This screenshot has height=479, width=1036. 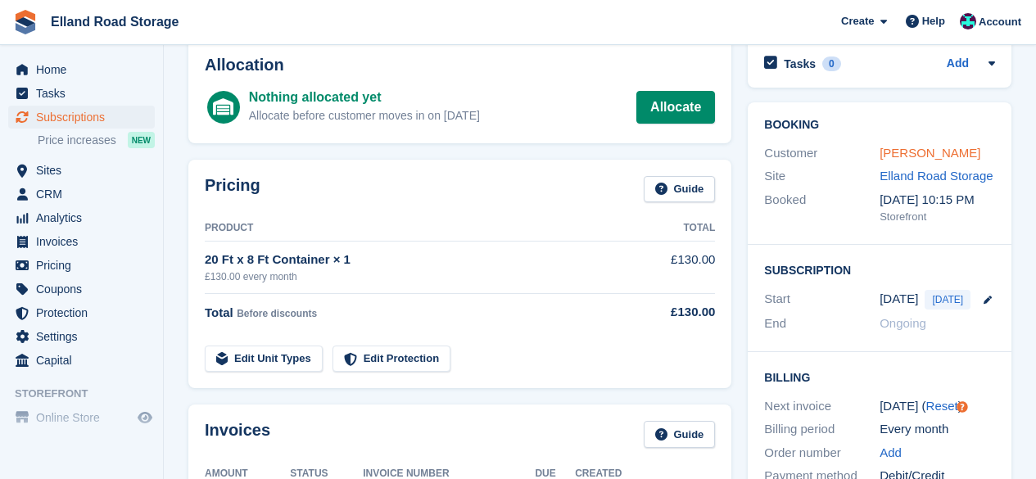 I want to click on h2: Booking, so click(x=880, y=125).